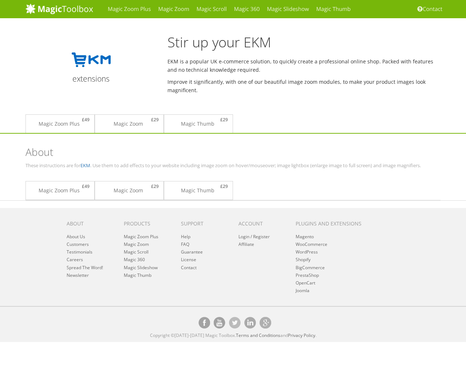  What do you see at coordinates (76, 236) in the screenshot?
I see `a: About Us` at bounding box center [76, 236].